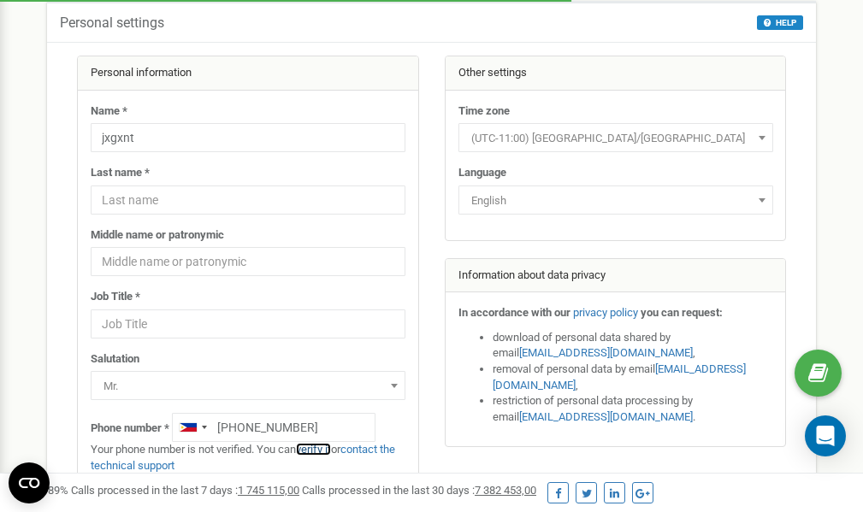 This screenshot has width=863, height=512. Describe the element at coordinates (248, 324) in the screenshot. I see `input: Job Title` at that location.